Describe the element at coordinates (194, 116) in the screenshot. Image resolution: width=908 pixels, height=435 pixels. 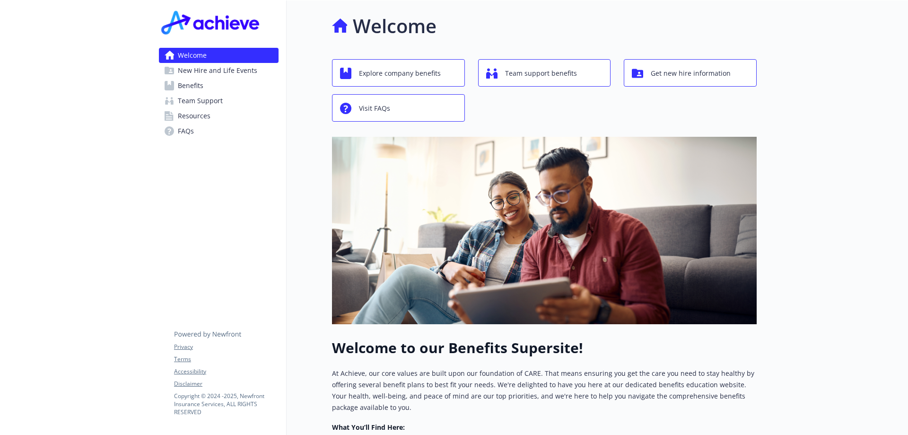
I see `span: Resources` at that location.